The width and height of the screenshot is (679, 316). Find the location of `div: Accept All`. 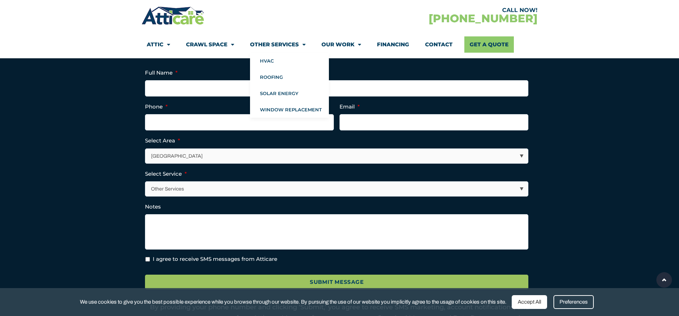

div: Accept All is located at coordinates (529, 302).